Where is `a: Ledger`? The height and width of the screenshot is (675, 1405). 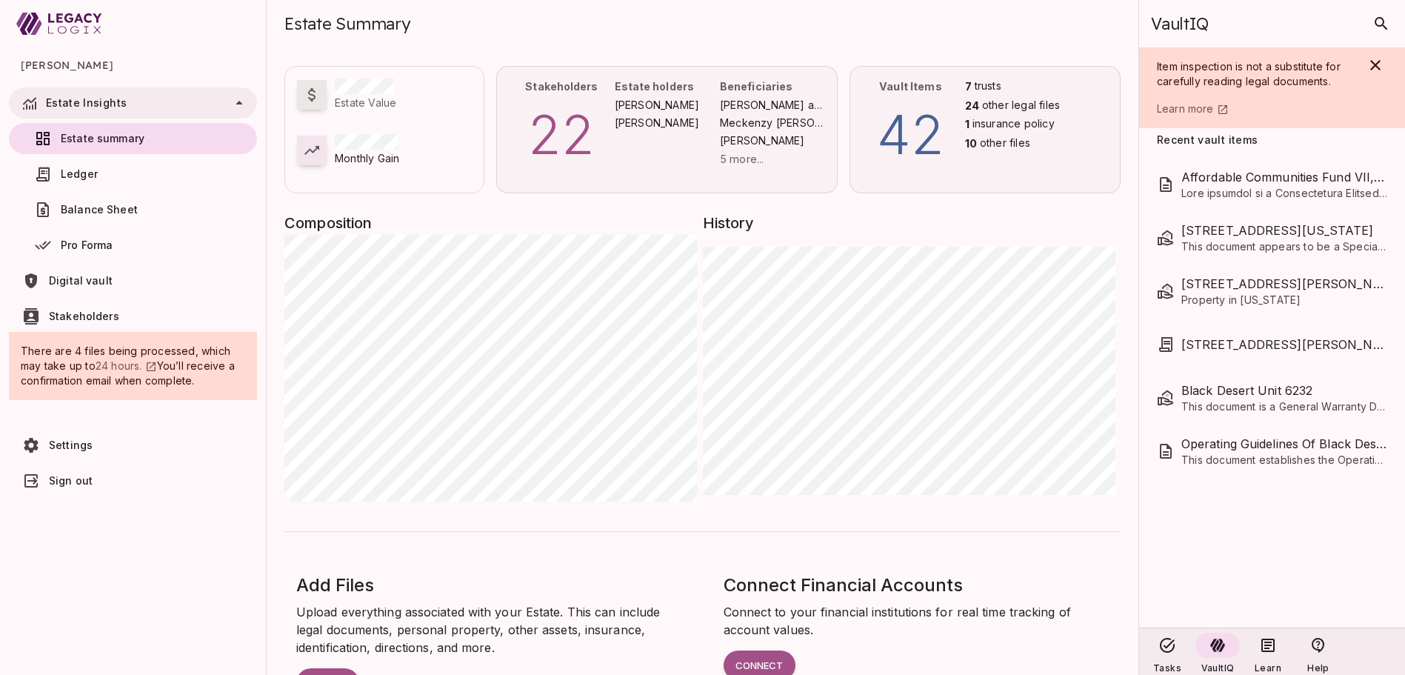
a: Ledger is located at coordinates (133, 174).